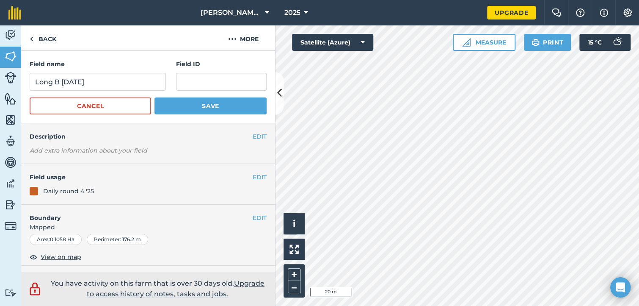  What do you see at coordinates (221, 64) in the screenshot?
I see `h4: Field ID` at bounding box center [221, 64].